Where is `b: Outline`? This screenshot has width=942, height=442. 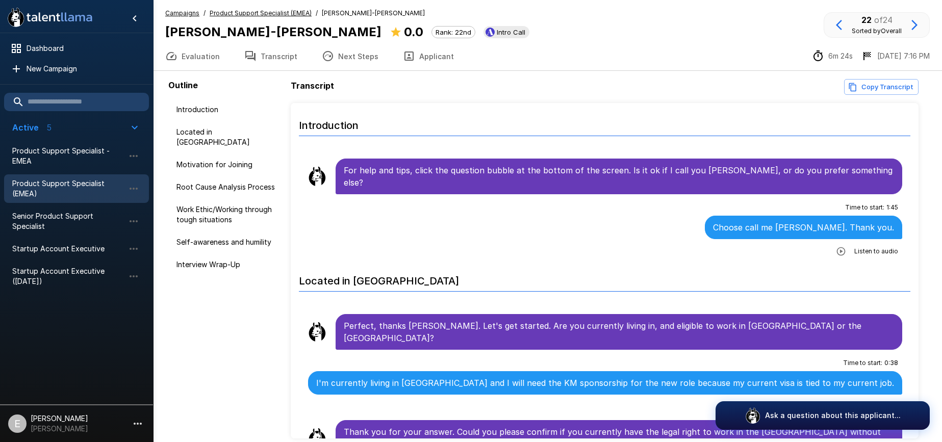
b: Outline is located at coordinates (183, 85).